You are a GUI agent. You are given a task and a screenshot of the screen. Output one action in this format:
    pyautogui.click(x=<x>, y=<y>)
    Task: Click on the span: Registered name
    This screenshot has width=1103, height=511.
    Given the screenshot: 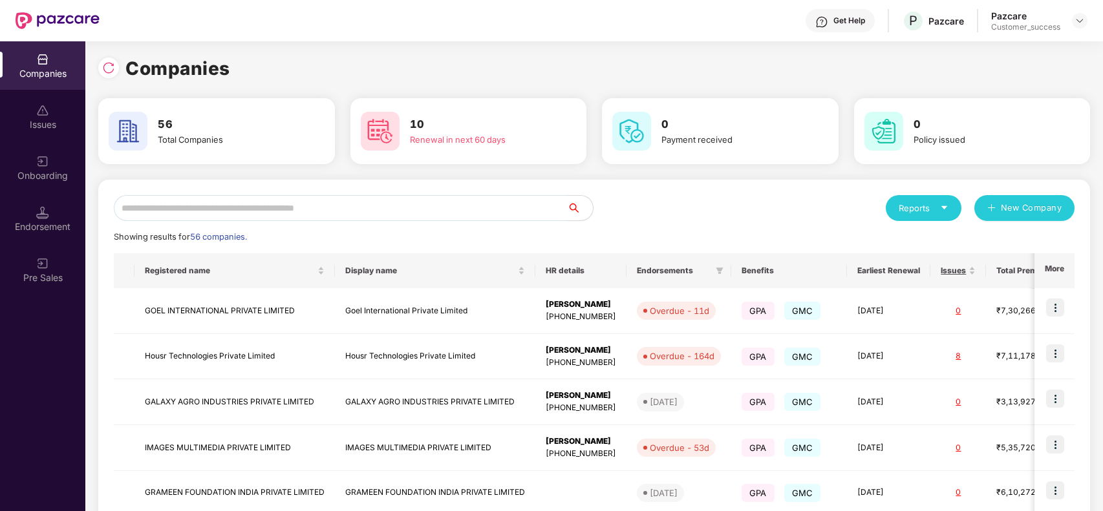 What is the action you would take?
    pyautogui.click(x=230, y=271)
    